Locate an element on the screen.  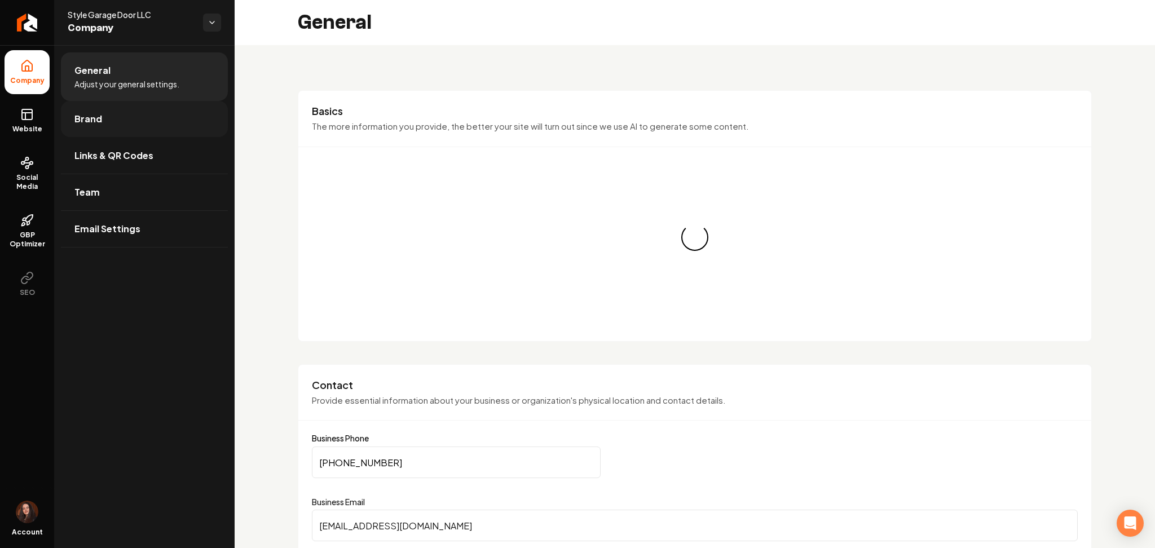
a: Email Settings is located at coordinates (144, 229).